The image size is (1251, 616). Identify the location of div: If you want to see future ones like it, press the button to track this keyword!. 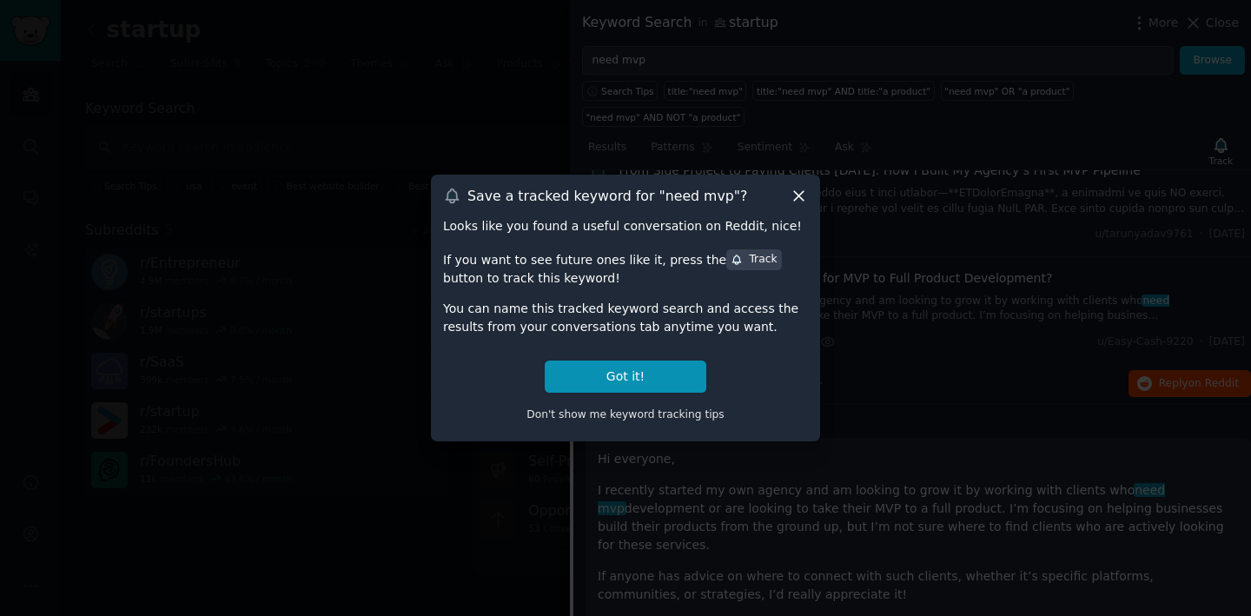
(626, 268).